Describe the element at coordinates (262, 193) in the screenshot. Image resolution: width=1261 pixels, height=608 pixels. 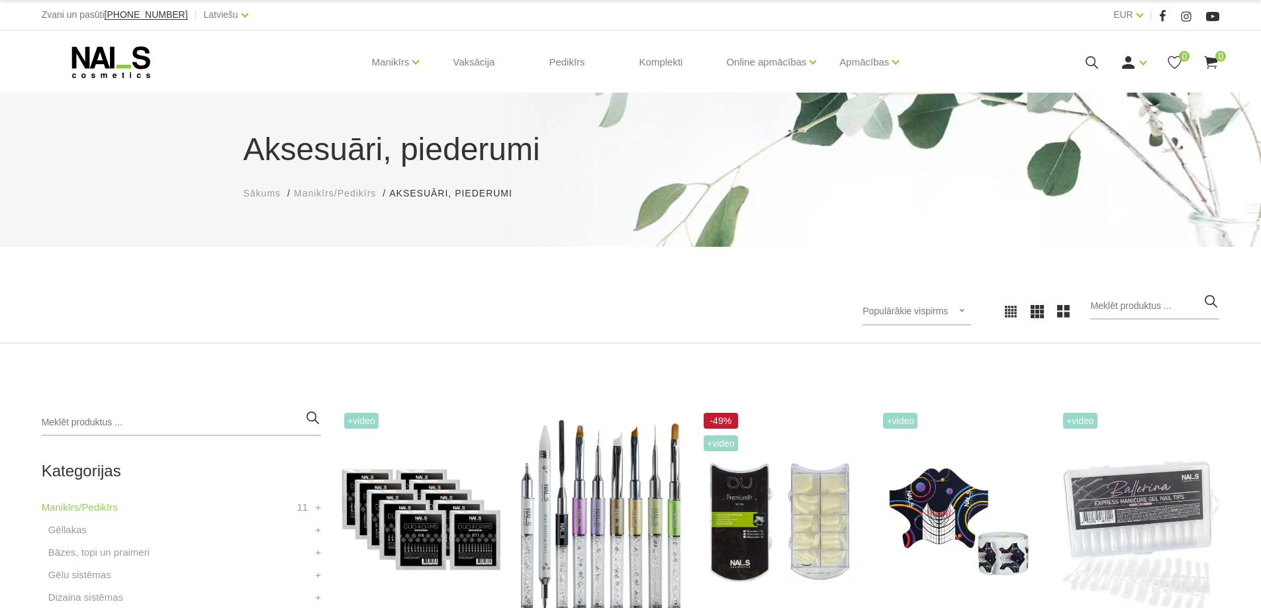
I see `a: Sākums` at that location.